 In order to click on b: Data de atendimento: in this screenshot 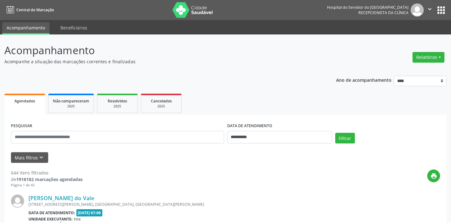, I will do `click(52, 213)`.